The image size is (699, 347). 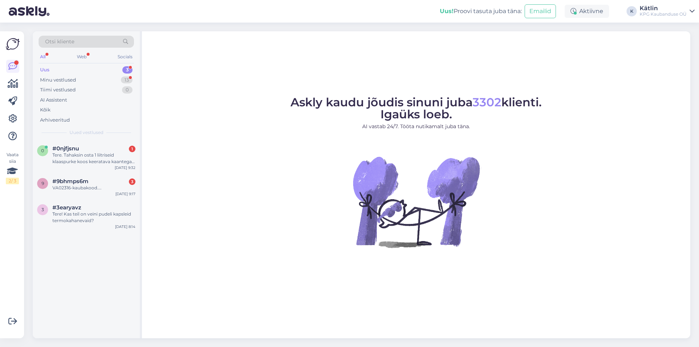 What do you see at coordinates (127, 80) in the screenshot?
I see `div: 13` at bounding box center [127, 80].